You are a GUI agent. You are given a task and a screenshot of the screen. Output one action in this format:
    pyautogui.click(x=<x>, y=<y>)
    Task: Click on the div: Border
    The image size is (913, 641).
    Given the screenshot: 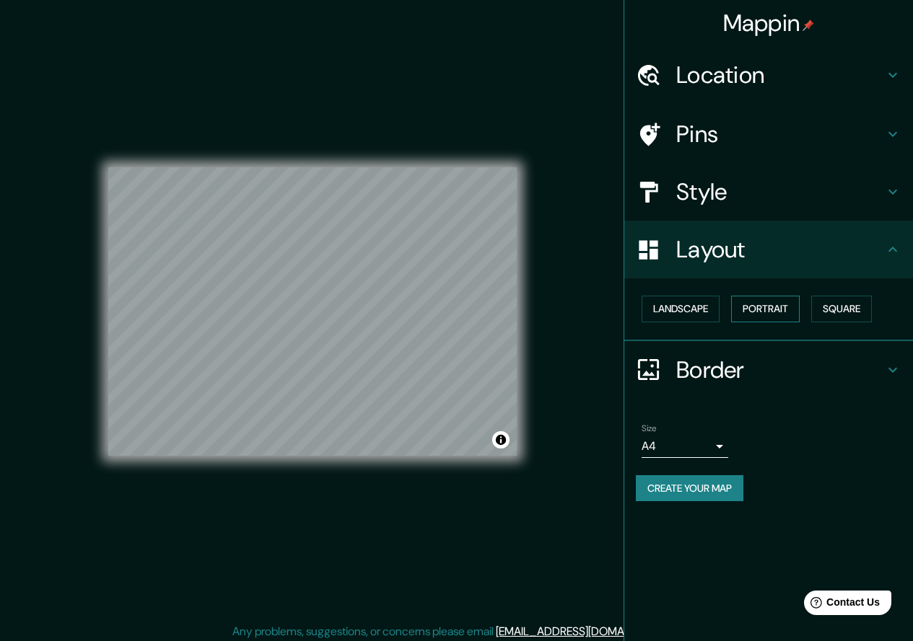 What is the action you would take?
    pyautogui.click(x=768, y=370)
    